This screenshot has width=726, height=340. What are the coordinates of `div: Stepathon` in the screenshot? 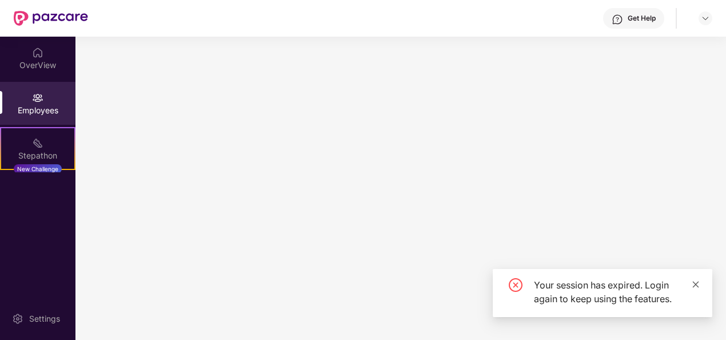 It's located at (38, 156).